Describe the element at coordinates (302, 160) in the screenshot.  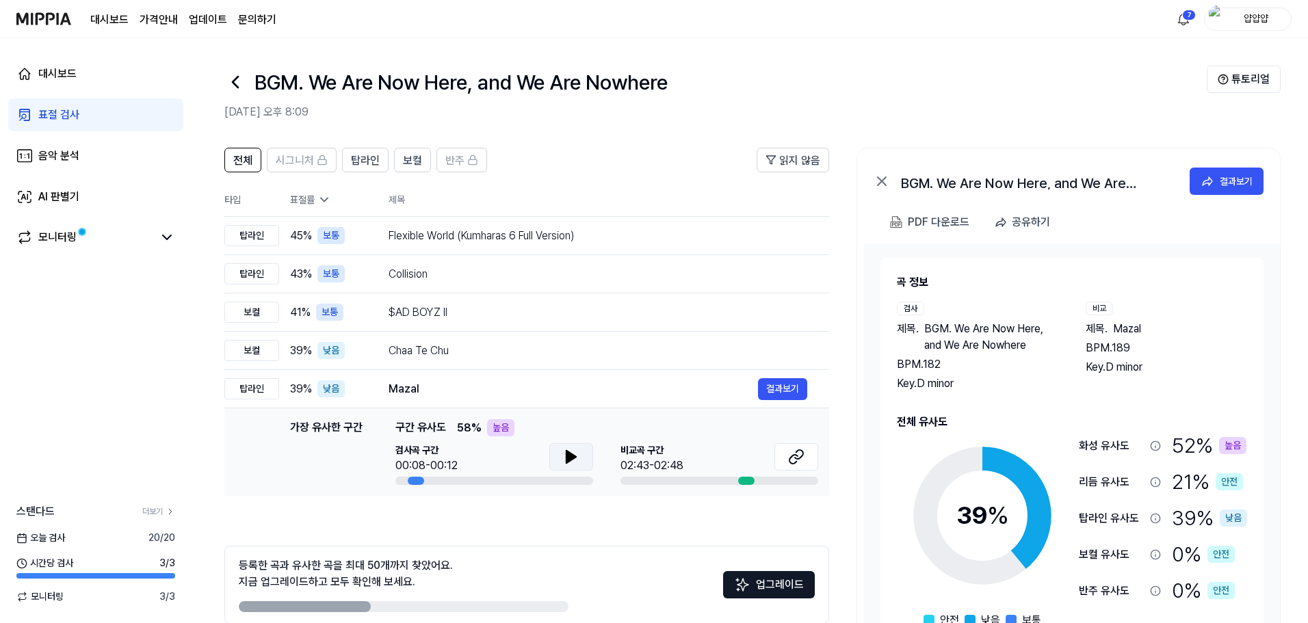
I see `button: 시그니처` at that location.